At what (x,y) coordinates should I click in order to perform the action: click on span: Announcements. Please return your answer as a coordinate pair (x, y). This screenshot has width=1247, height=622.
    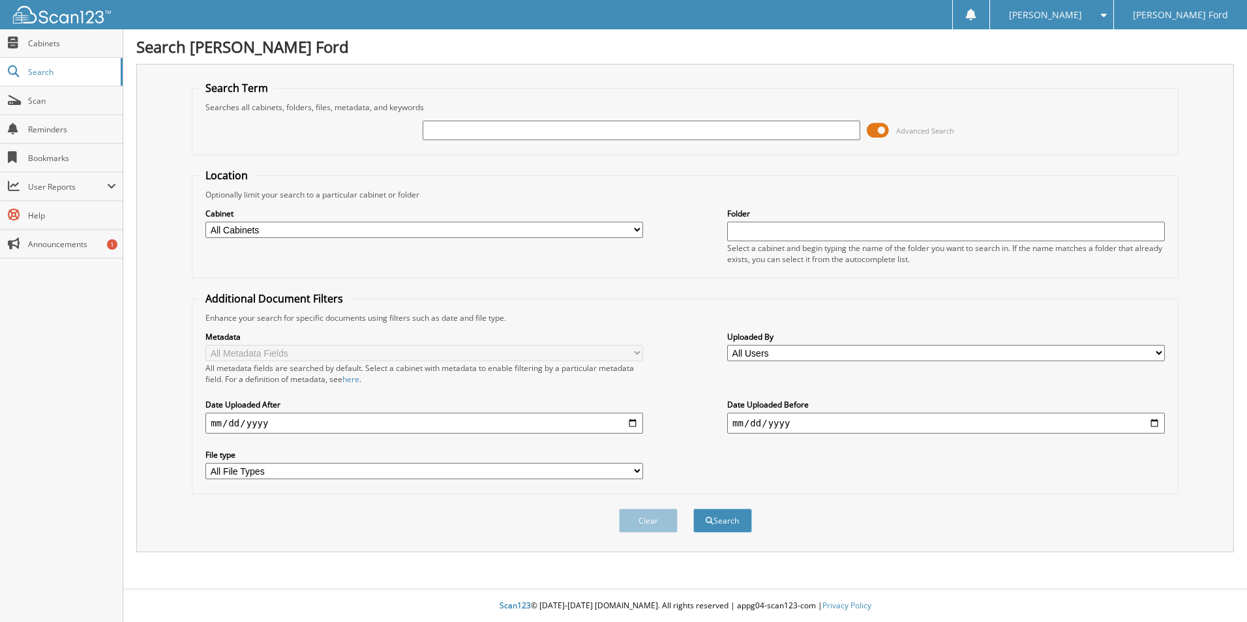
    Looking at the image, I should click on (72, 244).